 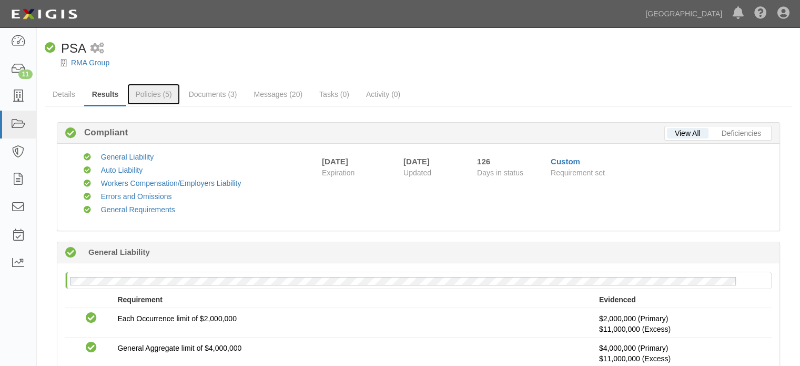 I want to click on p: $4,000,000 (Primary), so click(x=681, y=353).